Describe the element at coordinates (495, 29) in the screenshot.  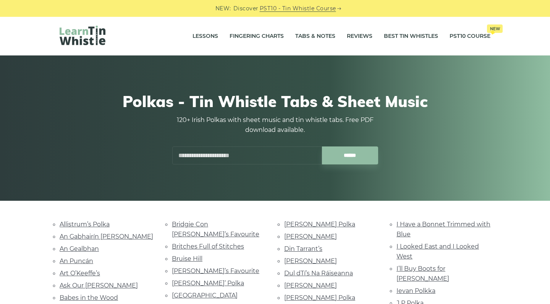
I see `span: New` at that location.